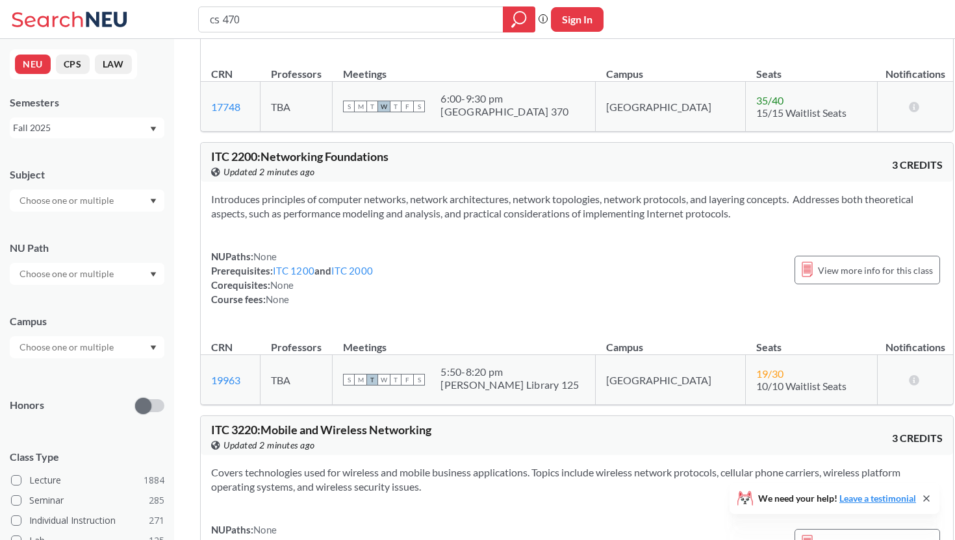 The height and width of the screenshot is (540, 955). Describe the element at coordinates (801, 112) in the screenshot. I see `span: 15/15 Waitlist Seats` at that location.